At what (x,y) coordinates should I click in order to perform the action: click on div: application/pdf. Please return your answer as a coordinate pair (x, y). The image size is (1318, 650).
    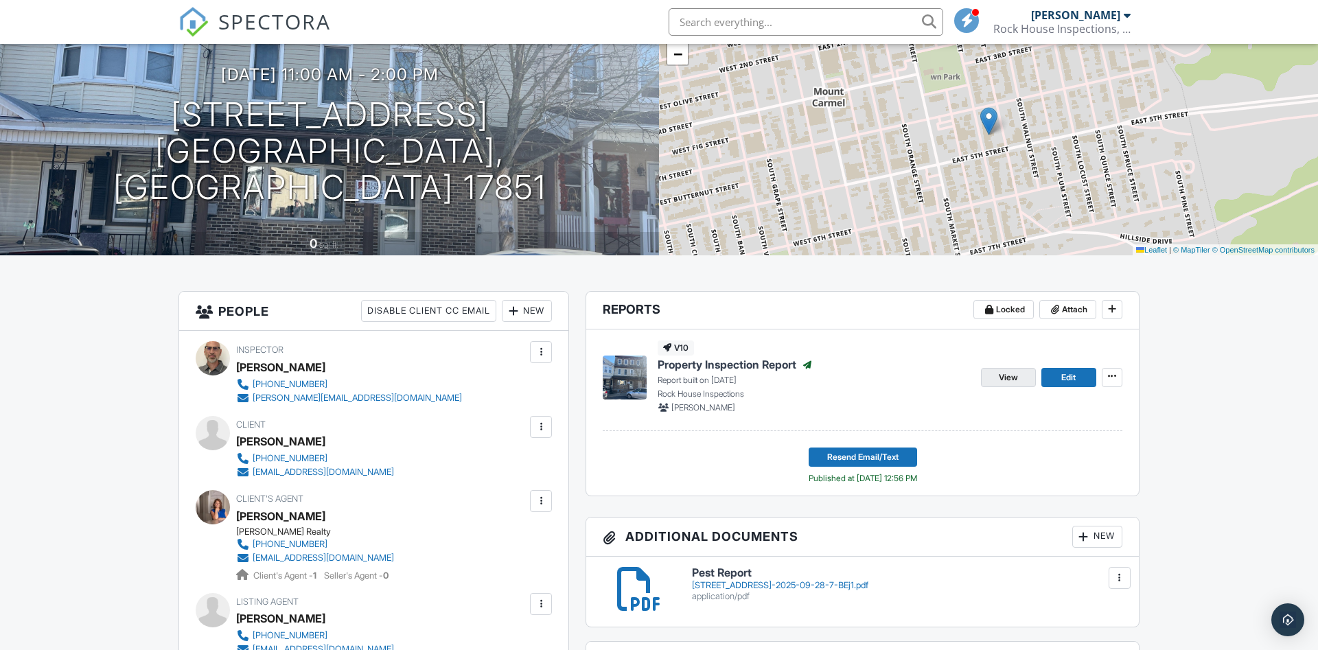
    Looking at the image, I should click on (907, 597).